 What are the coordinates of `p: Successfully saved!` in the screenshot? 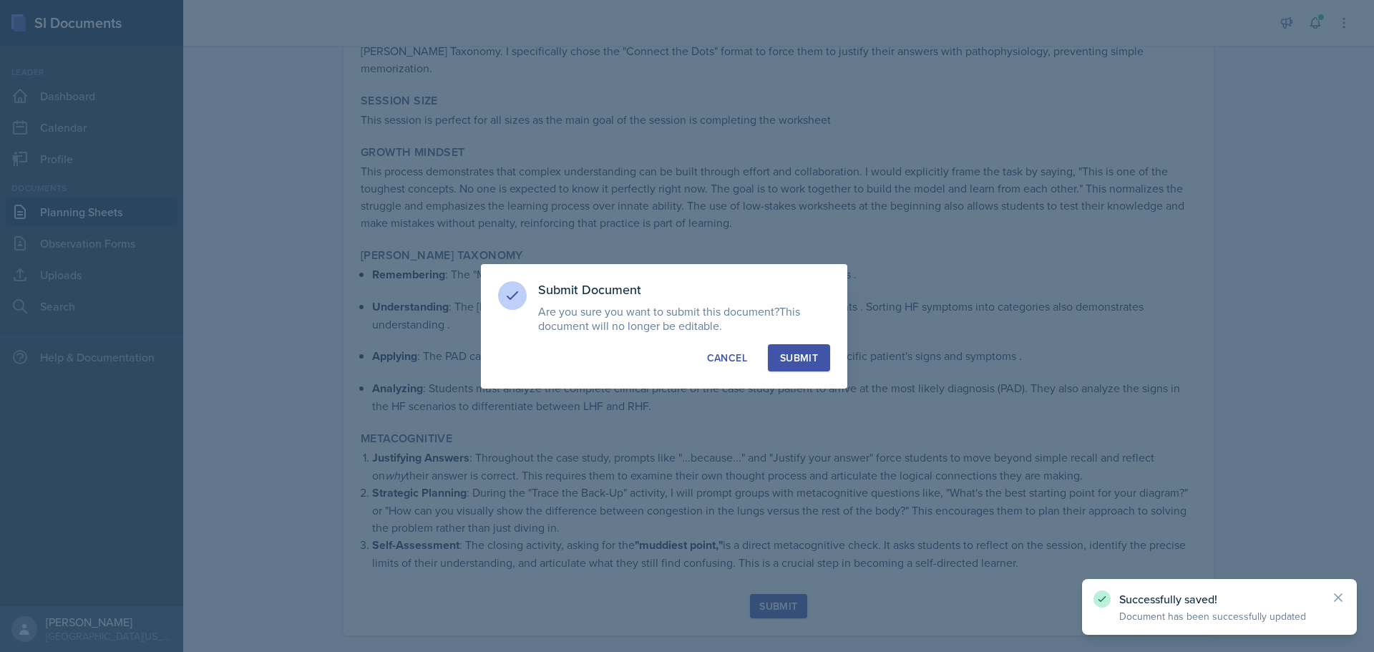 It's located at (1219, 599).